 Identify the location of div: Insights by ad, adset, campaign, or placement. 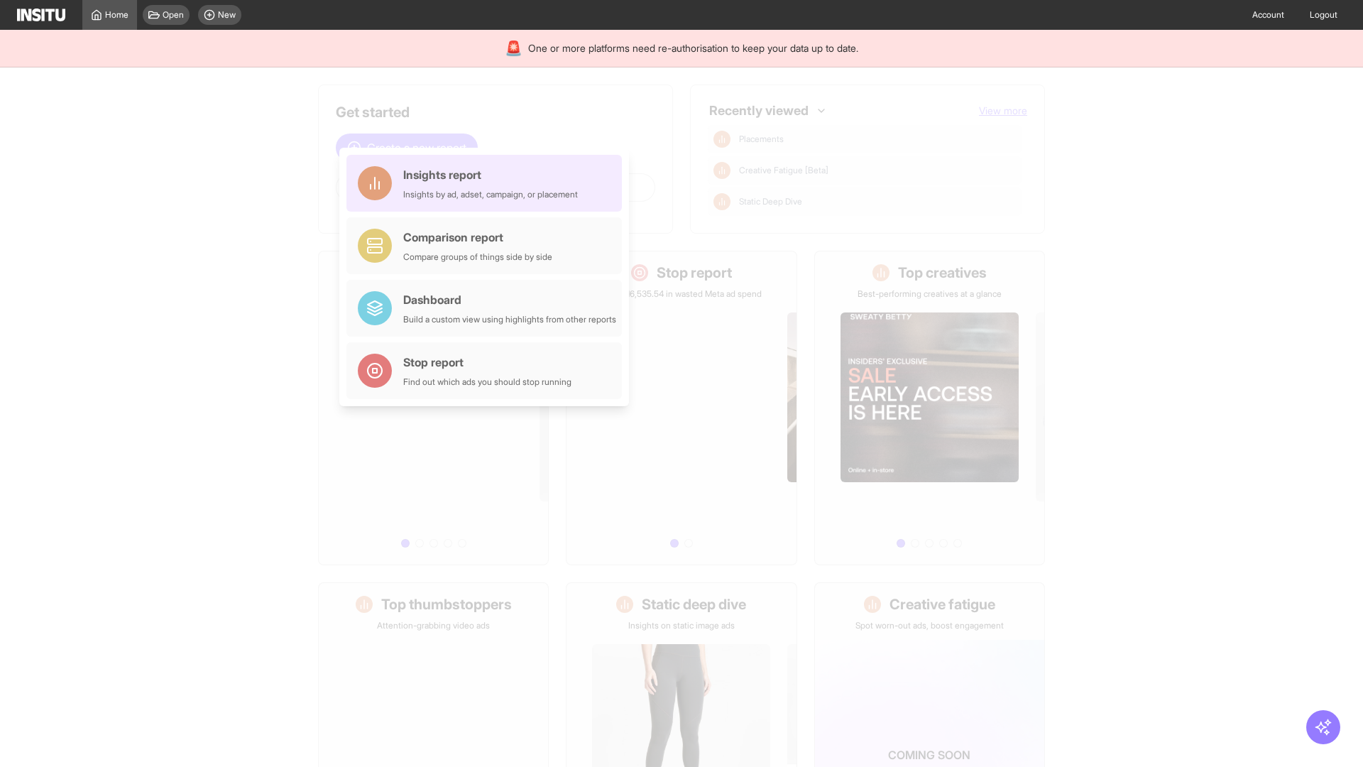
(490, 194).